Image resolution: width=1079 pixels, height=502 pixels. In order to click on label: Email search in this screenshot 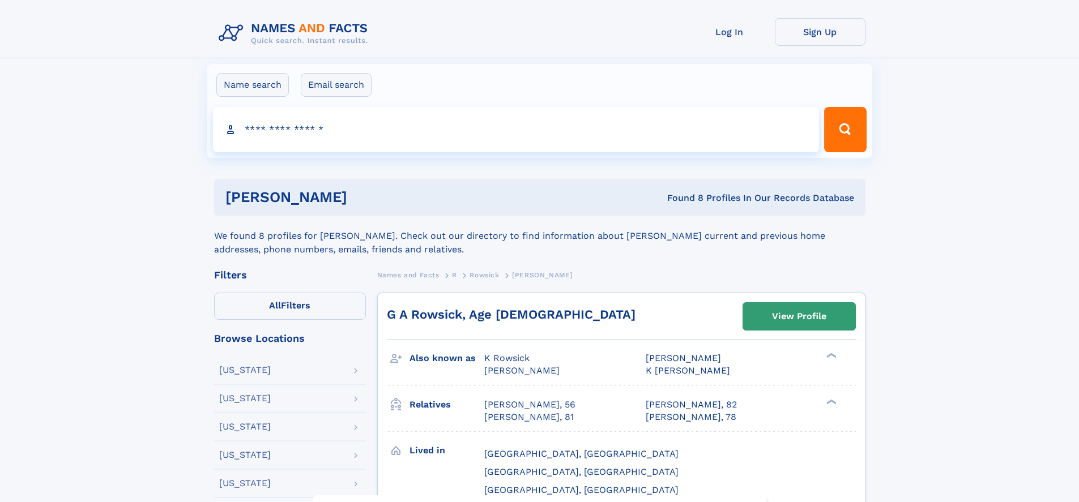, I will do `click(336, 85)`.